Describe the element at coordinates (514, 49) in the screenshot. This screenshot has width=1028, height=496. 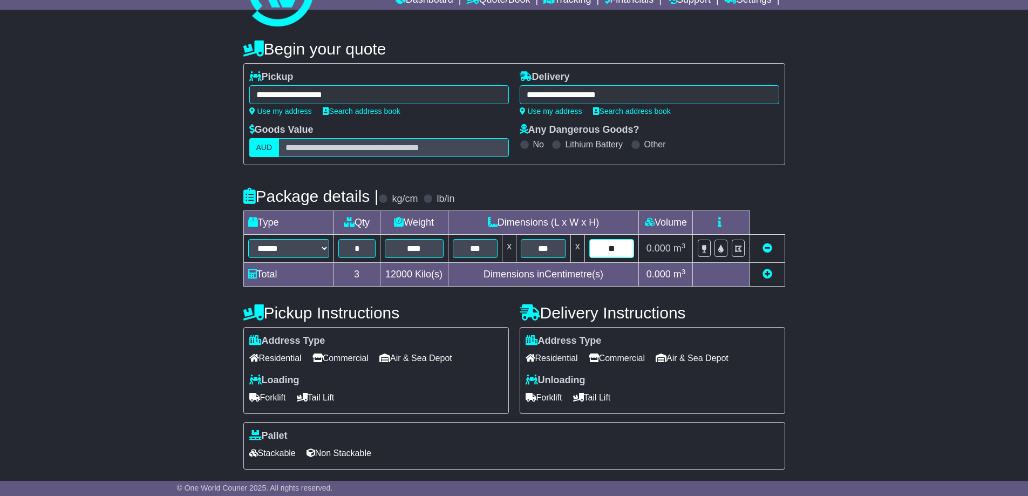
I see `h4: Begin your quote` at that location.